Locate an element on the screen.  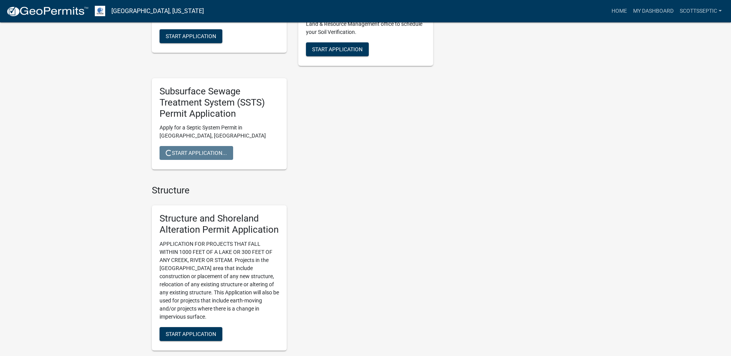
a: My Dashboard is located at coordinates (653, 11).